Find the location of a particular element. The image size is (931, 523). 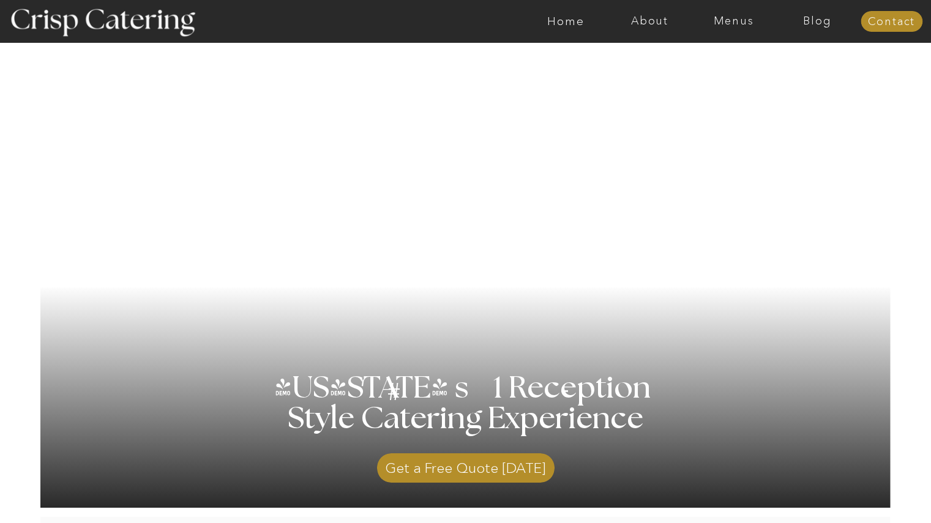

nav: Home is located at coordinates (565, 21).